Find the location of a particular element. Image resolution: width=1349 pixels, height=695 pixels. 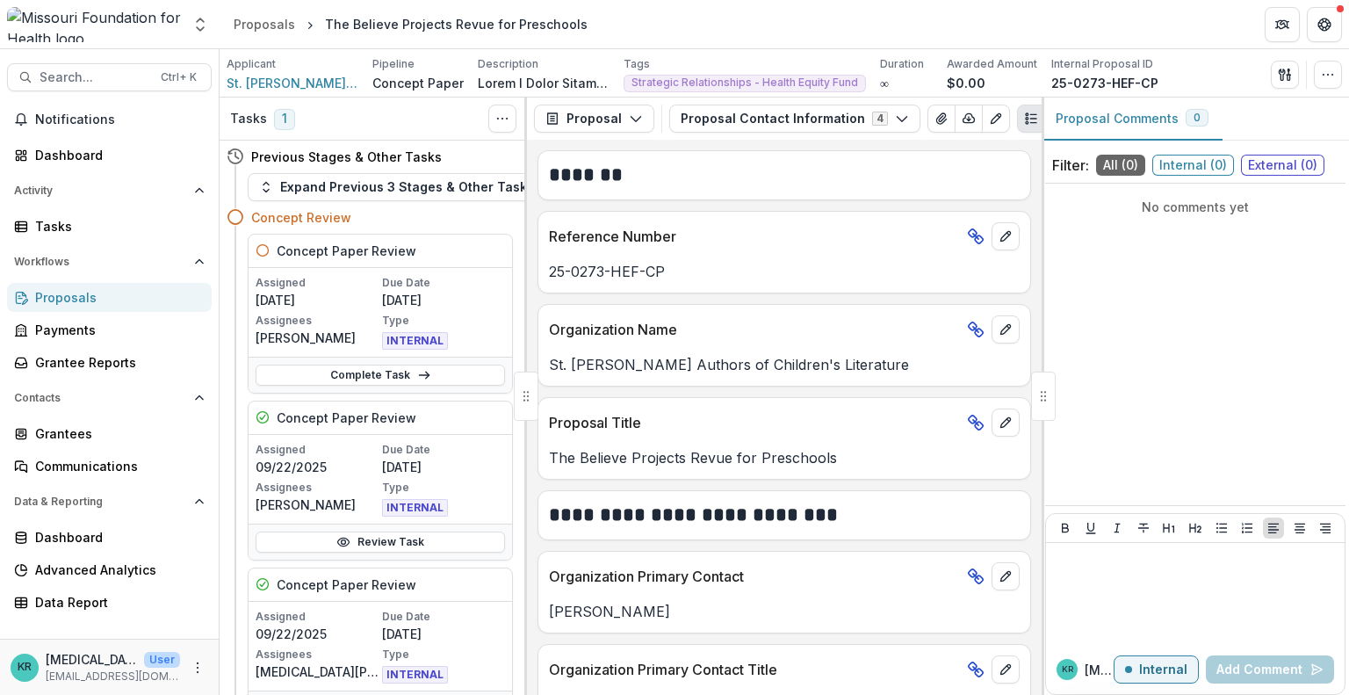

div: Communications is located at coordinates (116, 466).